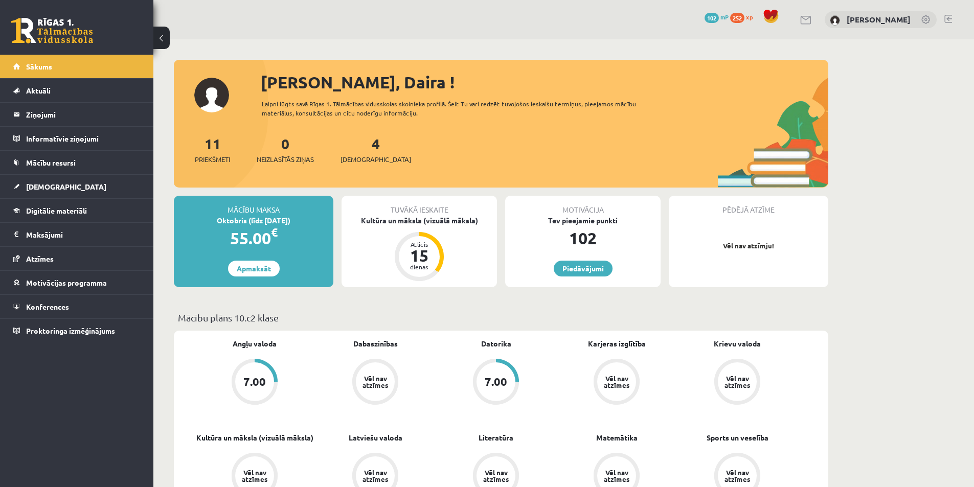  What do you see at coordinates (77, 331) in the screenshot?
I see `a: Proktoringa izmēģinājums` at bounding box center [77, 331].